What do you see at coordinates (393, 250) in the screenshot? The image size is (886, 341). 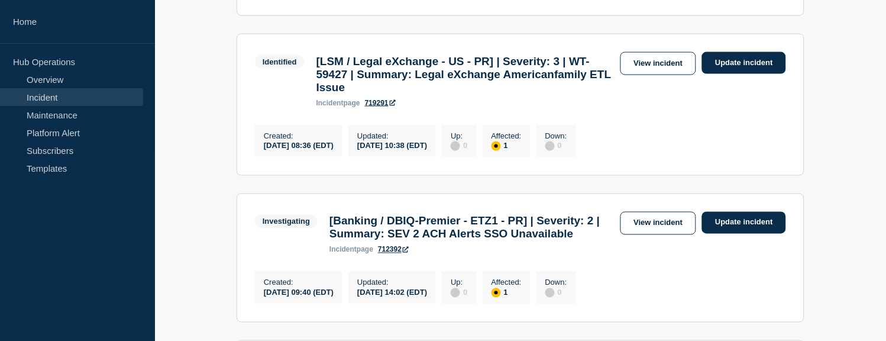 I see `a: 712392` at bounding box center [393, 250].